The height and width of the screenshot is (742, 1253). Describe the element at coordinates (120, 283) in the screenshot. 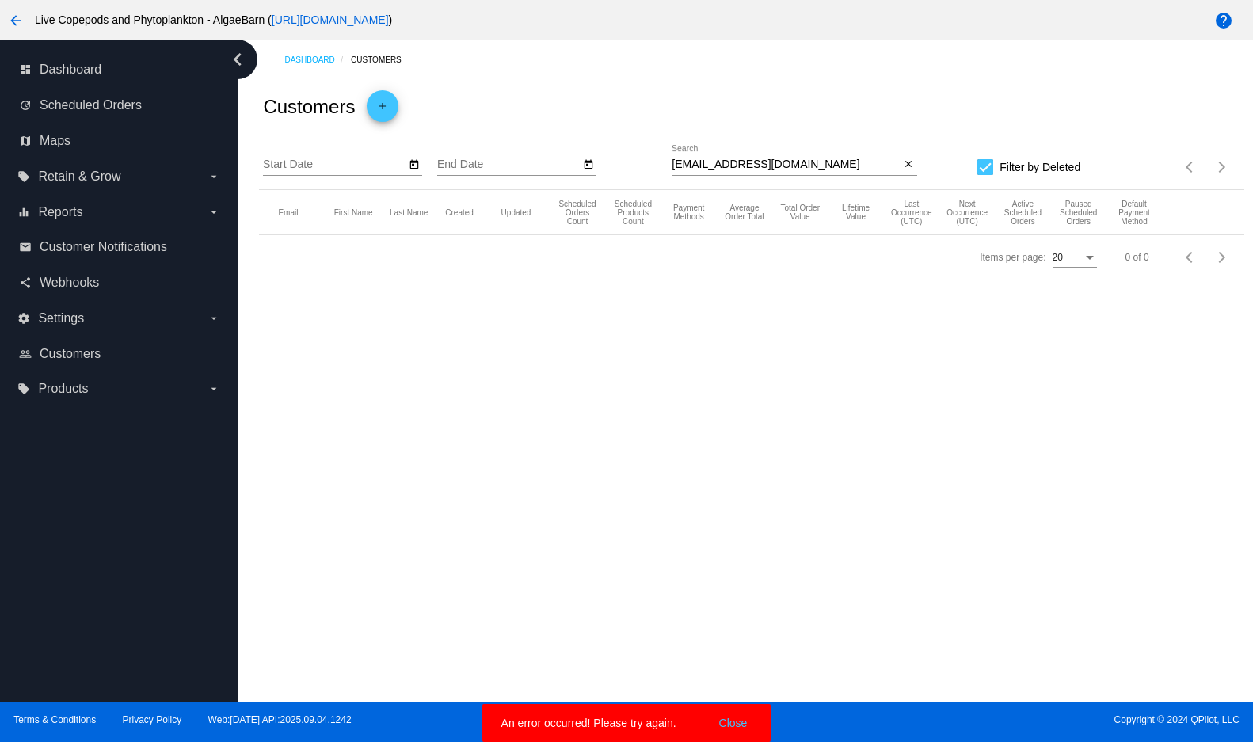

I see `a: share Webhooks` at that location.